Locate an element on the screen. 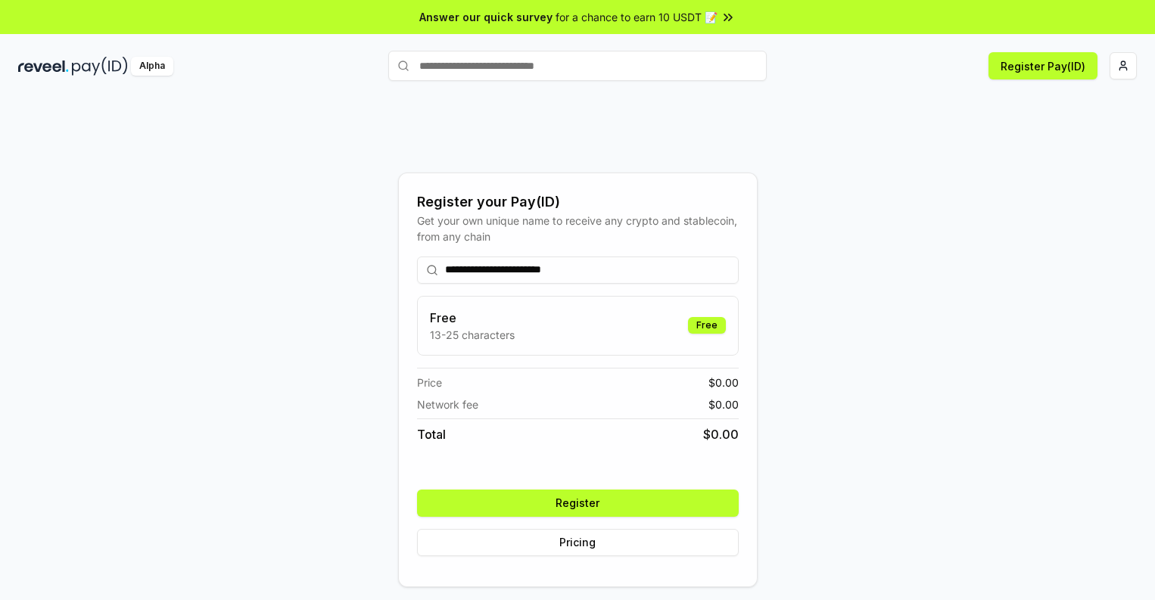  h3: Free is located at coordinates (472, 318).